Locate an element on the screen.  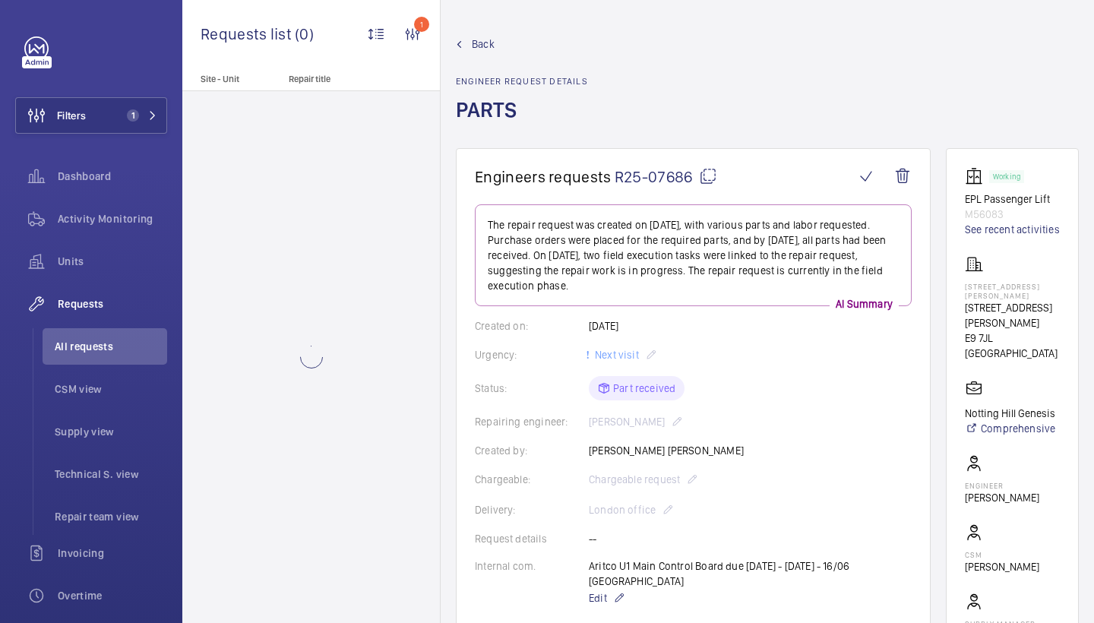
p: Notting Hill Genesis is located at coordinates (1010, 413).